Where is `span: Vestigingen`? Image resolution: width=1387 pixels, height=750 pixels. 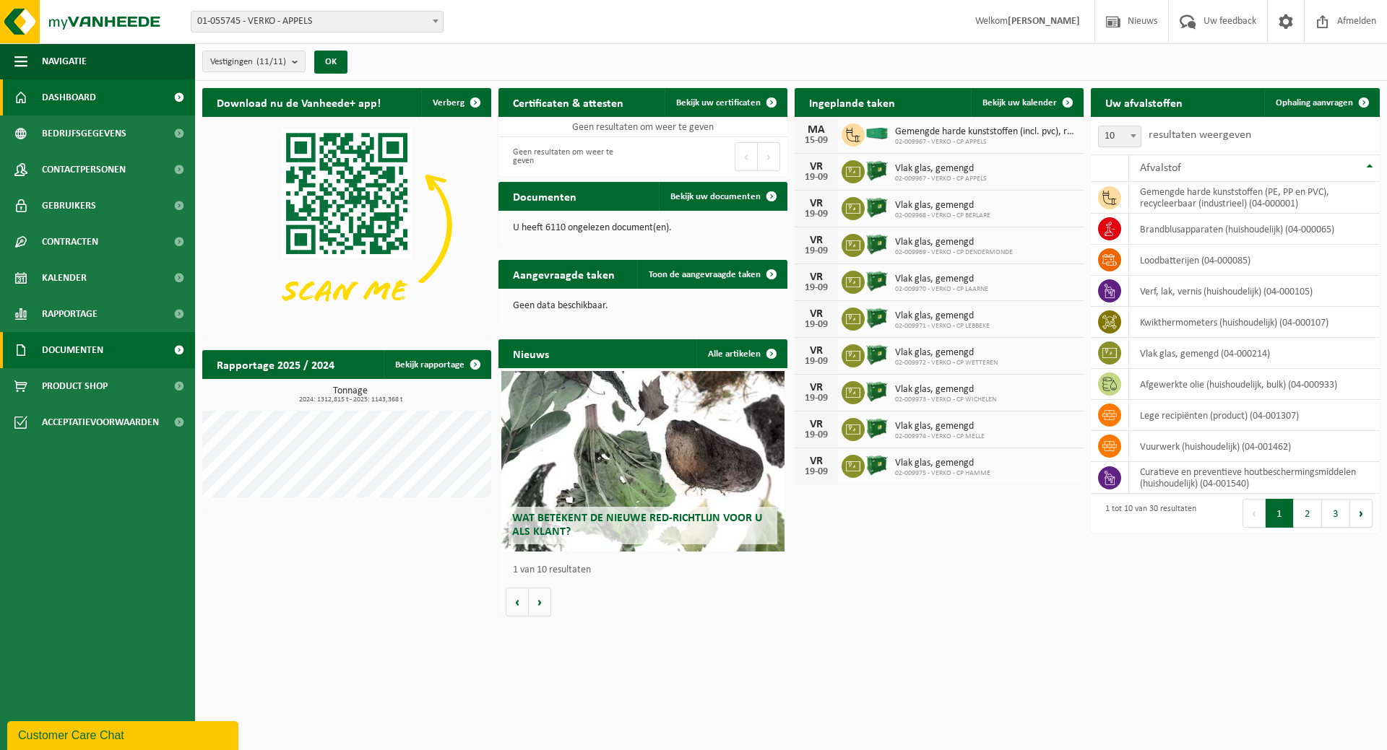
span: Vestigingen is located at coordinates (248, 62).